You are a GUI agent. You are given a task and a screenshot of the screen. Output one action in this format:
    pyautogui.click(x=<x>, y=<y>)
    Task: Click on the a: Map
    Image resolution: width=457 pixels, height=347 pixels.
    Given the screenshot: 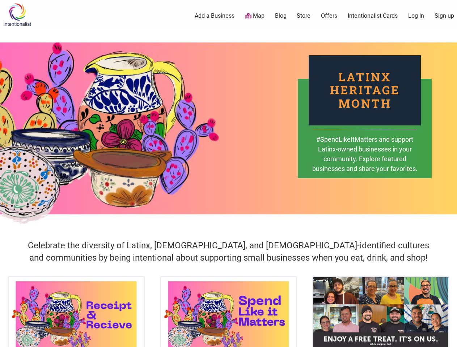 What is the action you would take?
    pyautogui.click(x=255, y=16)
    